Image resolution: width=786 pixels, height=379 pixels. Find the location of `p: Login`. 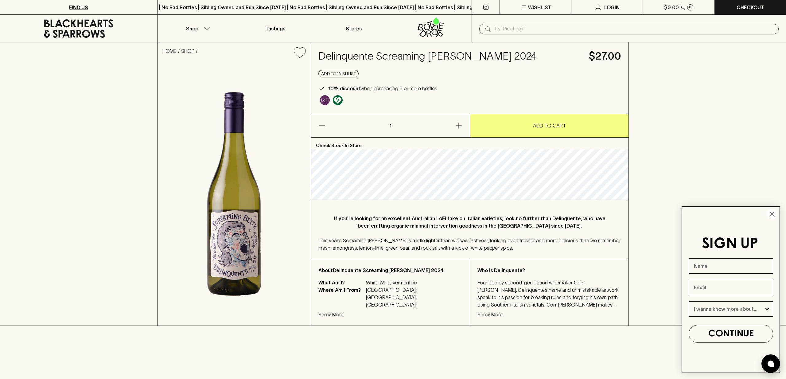

p: Login is located at coordinates (612, 7).